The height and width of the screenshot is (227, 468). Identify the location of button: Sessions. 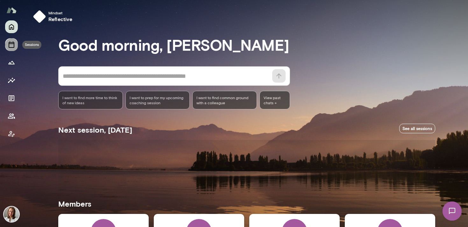
(11, 45).